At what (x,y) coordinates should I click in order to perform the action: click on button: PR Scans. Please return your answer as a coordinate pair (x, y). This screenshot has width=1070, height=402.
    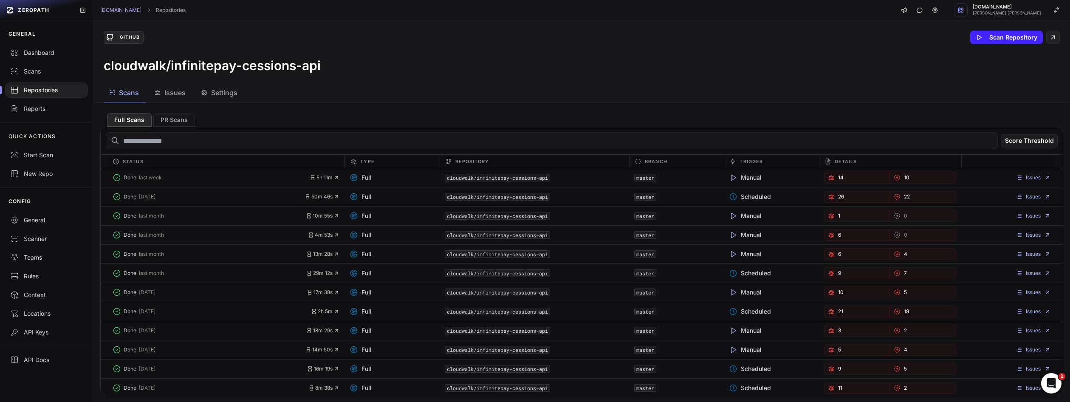
    Looking at the image, I should click on (174, 120).